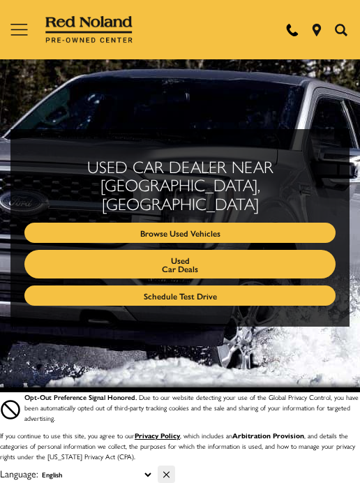  I want to click on u: Privacy Policy, so click(157, 436).